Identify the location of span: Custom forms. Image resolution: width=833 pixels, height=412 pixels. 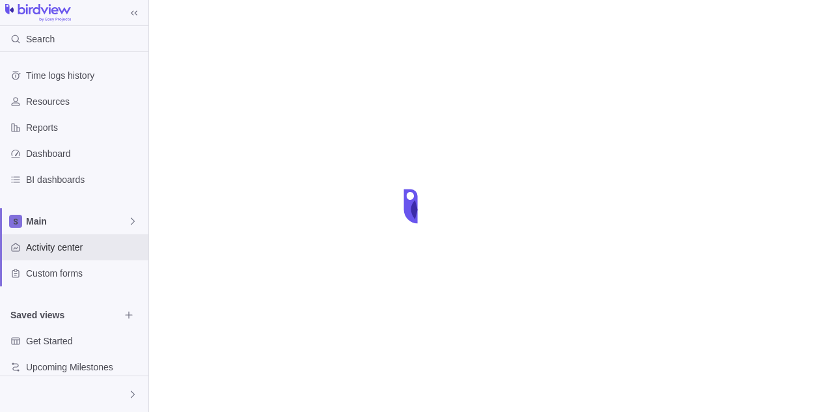
(85, 273).